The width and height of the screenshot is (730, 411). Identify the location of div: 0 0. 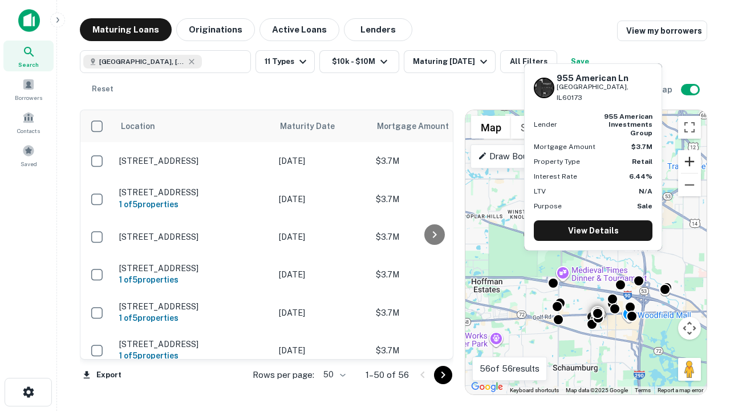
(586, 252).